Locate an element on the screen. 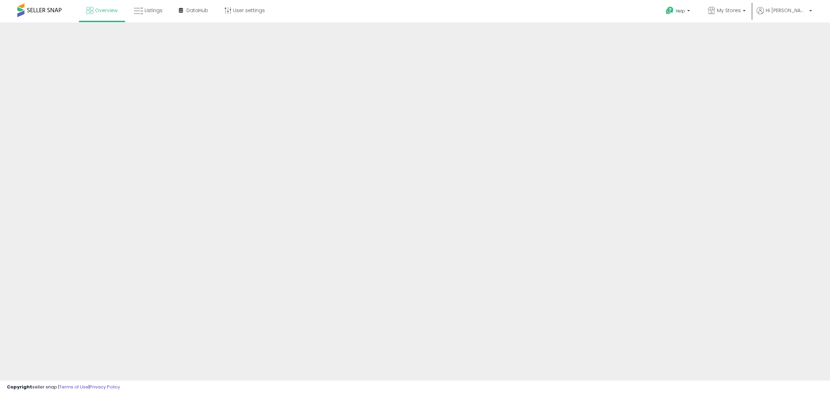 Image resolution: width=830 pixels, height=394 pixels. span: My Stores is located at coordinates (729, 10).